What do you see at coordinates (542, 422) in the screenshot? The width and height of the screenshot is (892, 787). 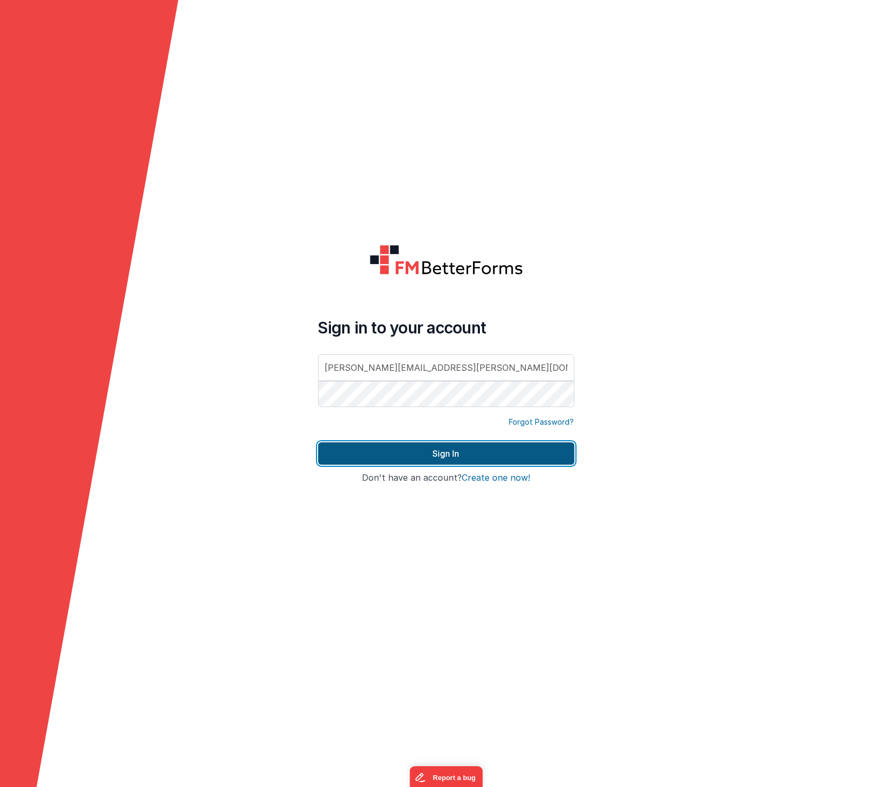 I see `a: Forgot Password?` at bounding box center [542, 422].